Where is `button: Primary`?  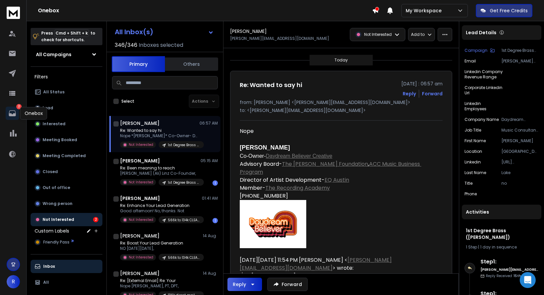 button: Primary is located at coordinates (138, 64).